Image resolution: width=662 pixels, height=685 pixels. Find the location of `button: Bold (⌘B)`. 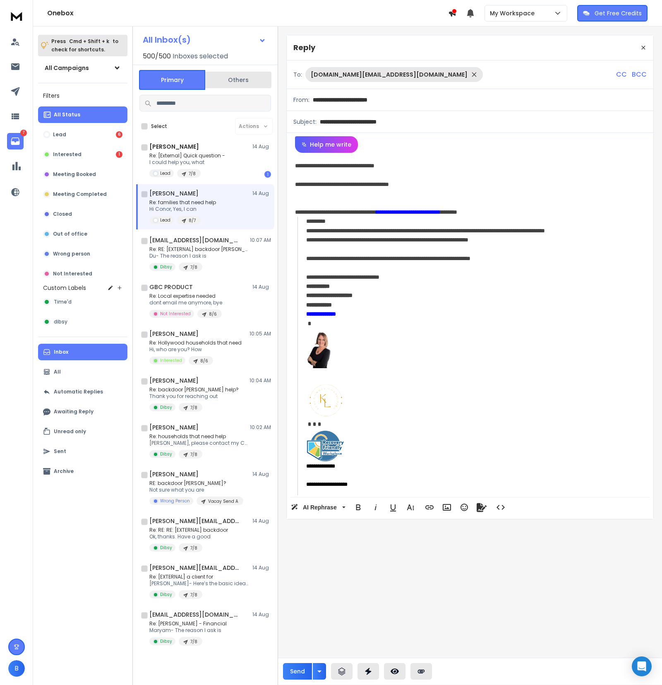

button: Bold (⌘B) is located at coordinates (359, 507).